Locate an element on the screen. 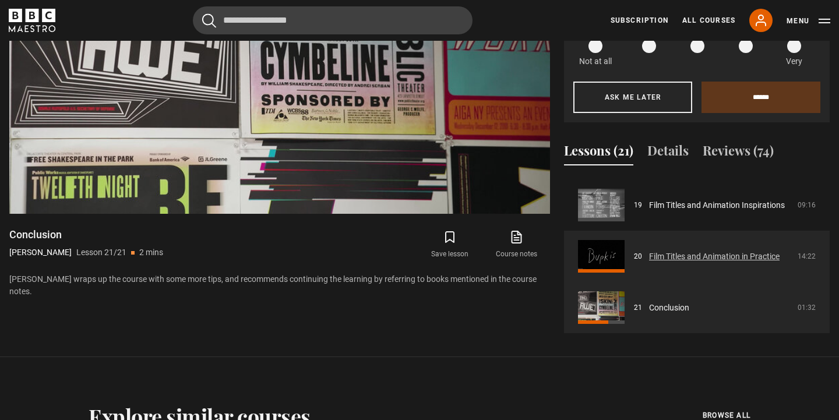 Image resolution: width=839 pixels, height=420 pixels. p: Lesson 21/21 is located at coordinates (101, 252).